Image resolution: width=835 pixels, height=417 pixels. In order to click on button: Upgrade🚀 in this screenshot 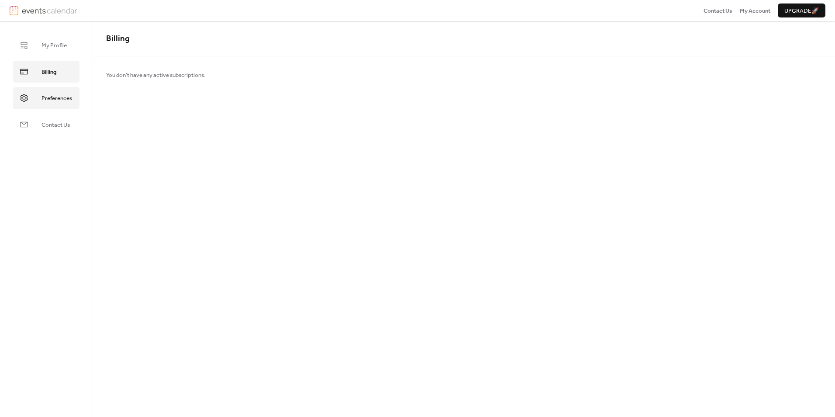, I will do `click(802, 10)`.